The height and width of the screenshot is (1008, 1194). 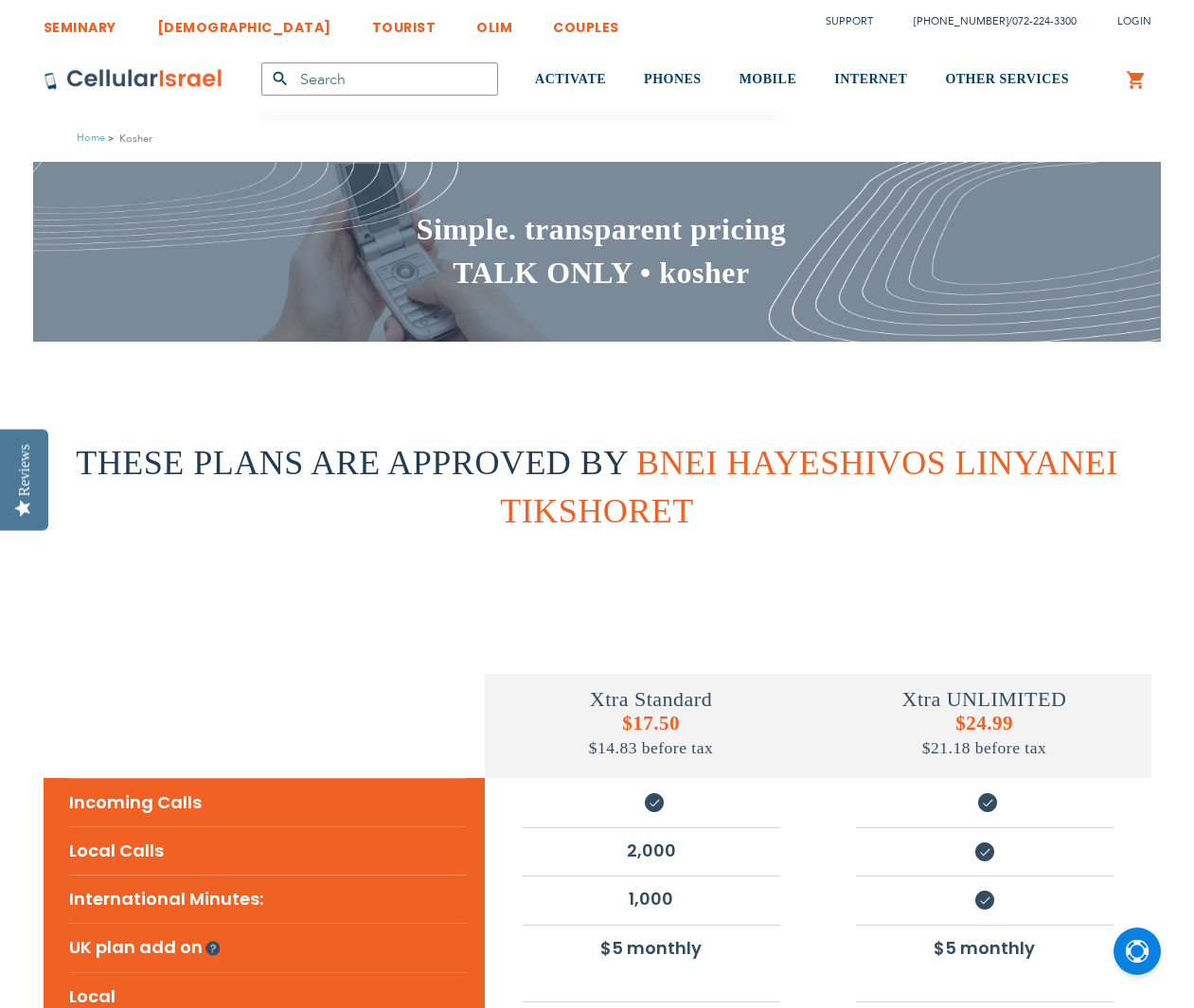 I want to click on h2: TALK ONLY • kosher, so click(x=601, y=274).